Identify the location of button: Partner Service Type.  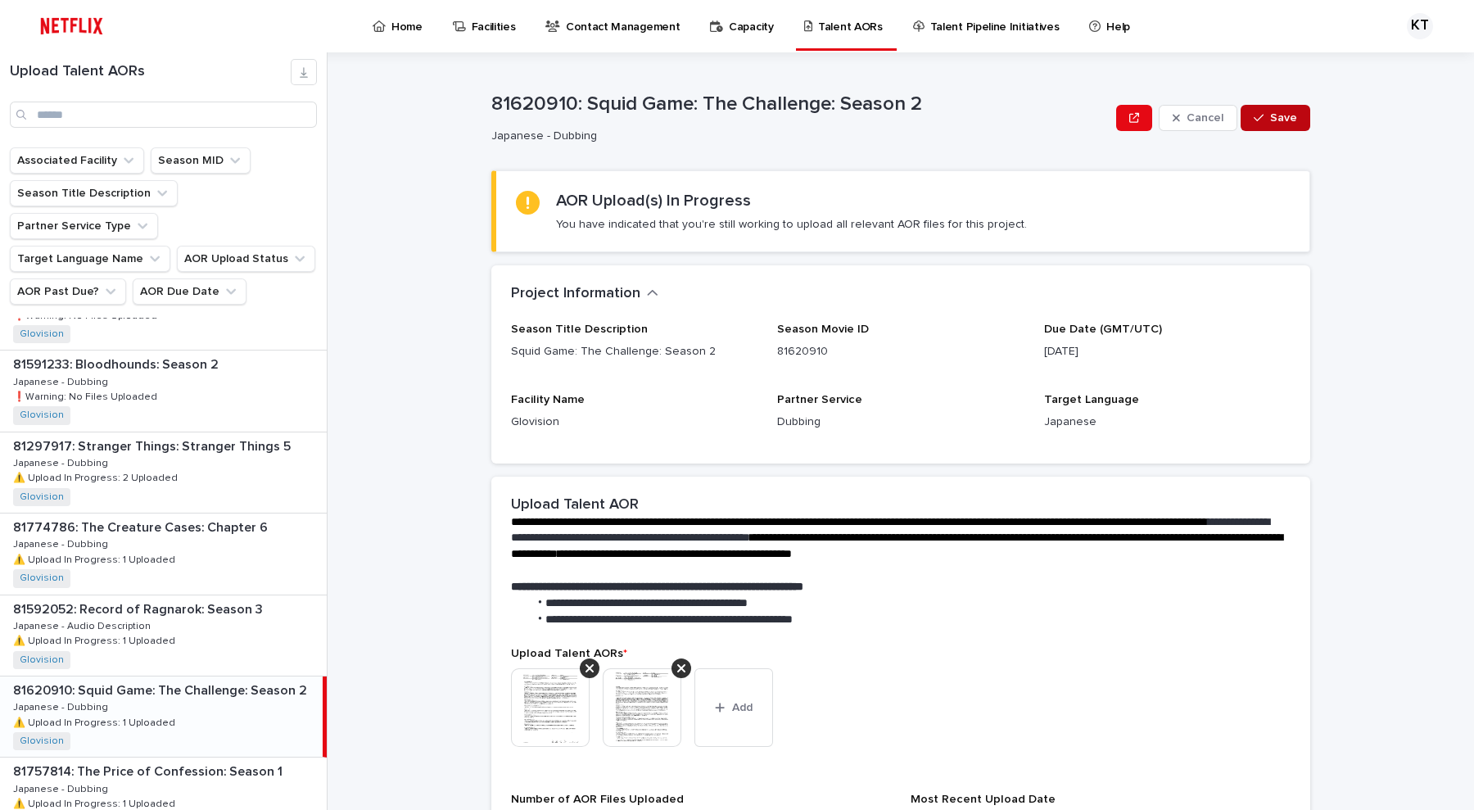
(84, 226).